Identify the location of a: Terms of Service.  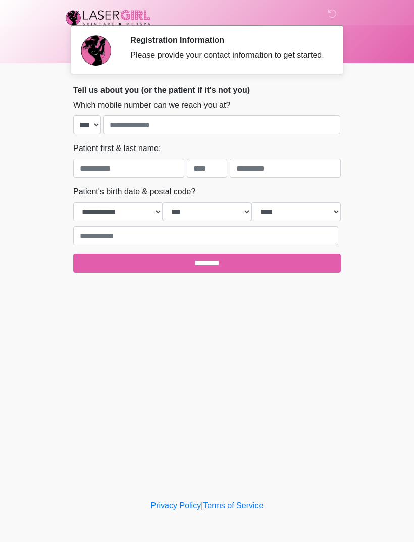
(233, 505).